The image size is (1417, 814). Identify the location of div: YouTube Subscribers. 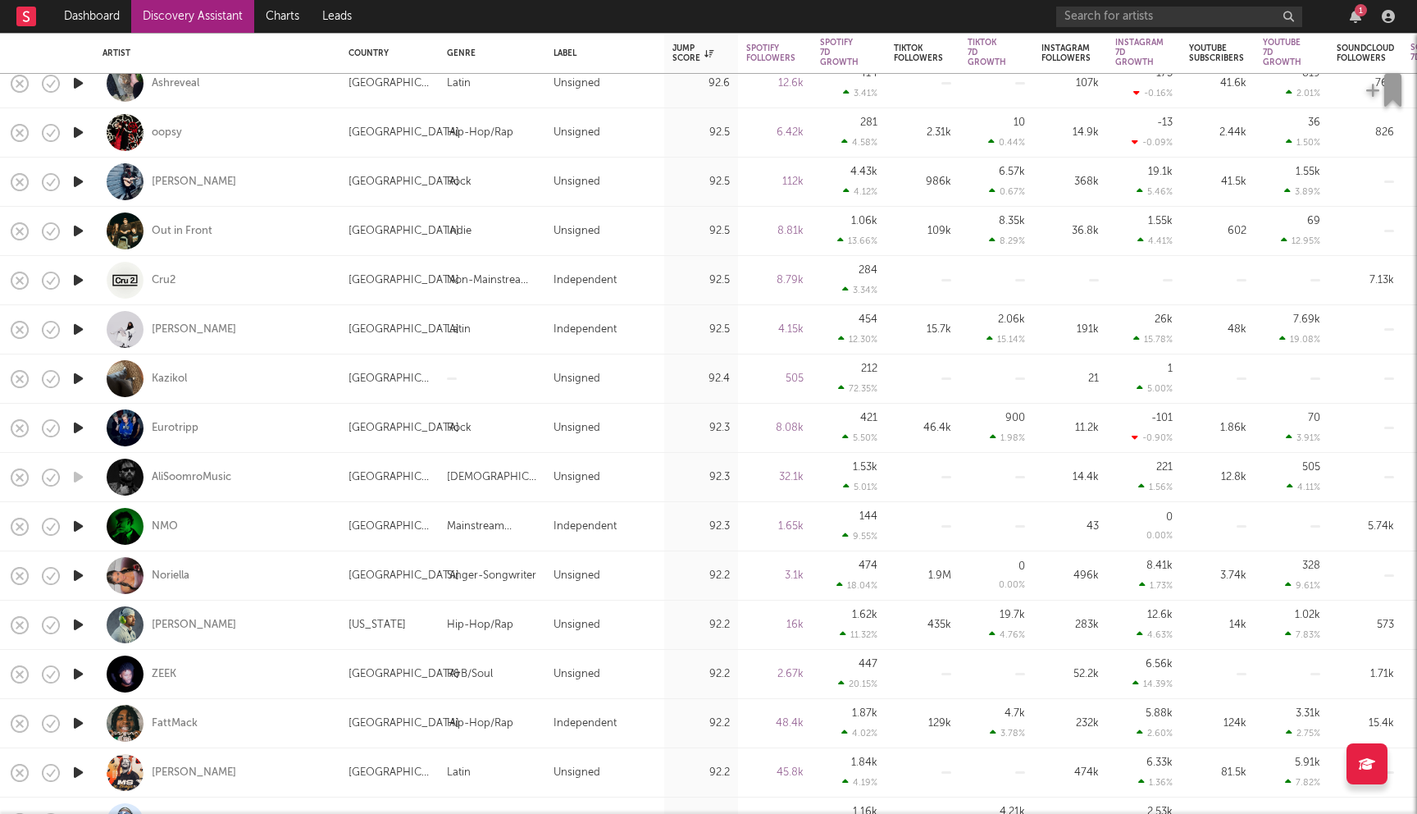
(1216, 53).